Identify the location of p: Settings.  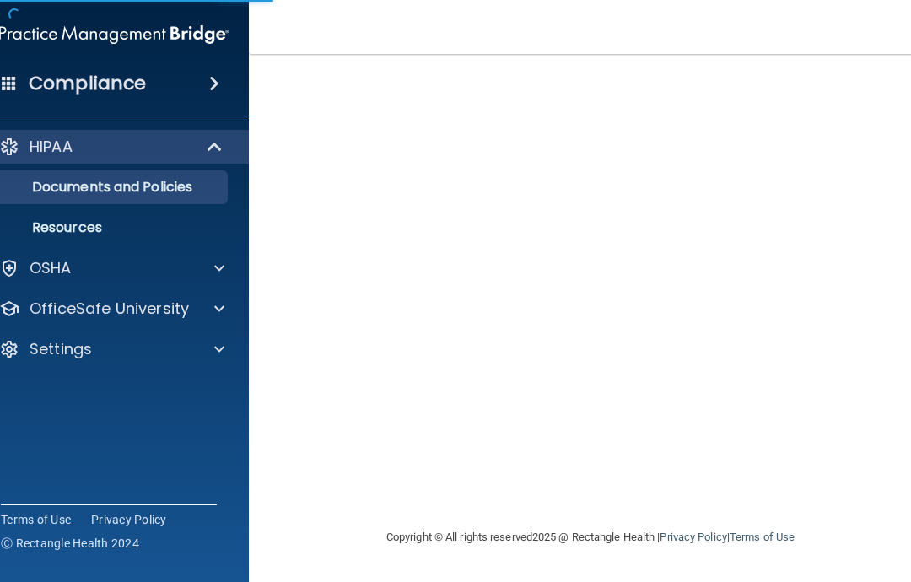
(61, 349).